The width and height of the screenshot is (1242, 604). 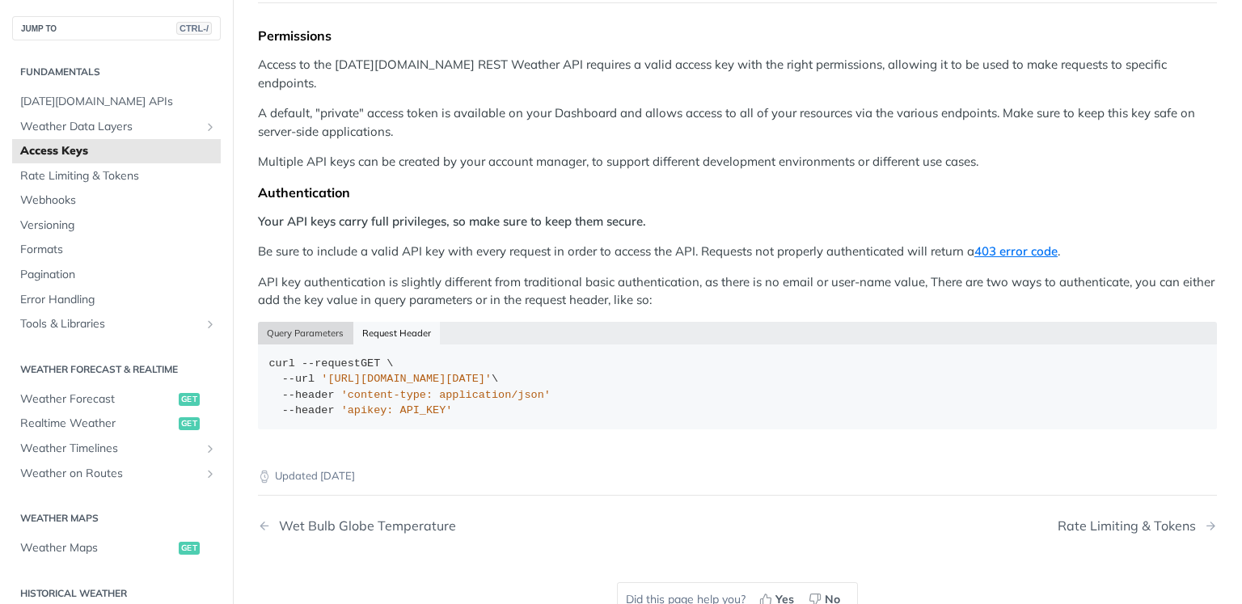 I want to click on a: 403 error code, so click(x=1016, y=251).